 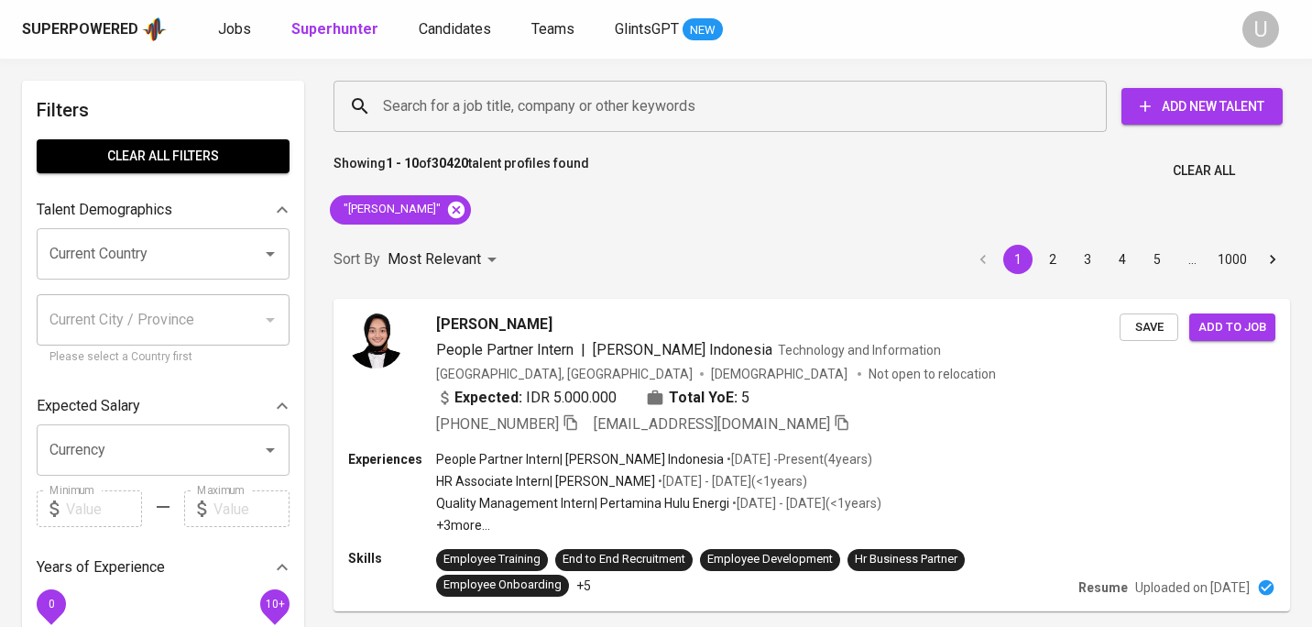 What do you see at coordinates (454, 28) in the screenshot?
I see `span: Candidates` at bounding box center [454, 28].